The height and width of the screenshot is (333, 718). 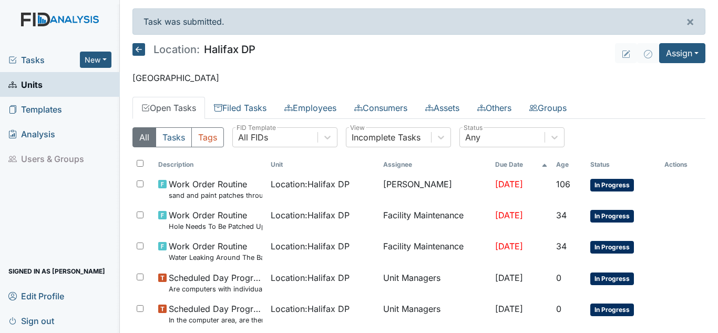 What do you see at coordinates (386, 137) in the screenshot?
I see `div: Incomplete Tasks` at bounding box center [386, 137].